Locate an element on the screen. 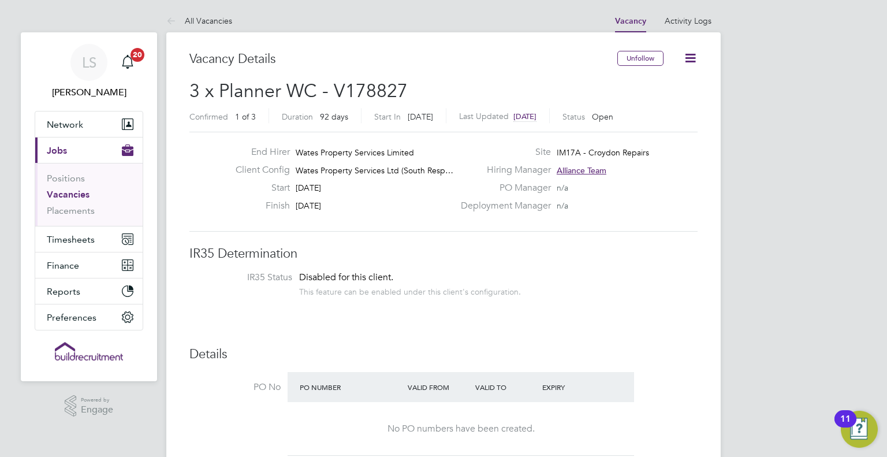 The width and height of the screenshot is (887, 457). label: PO Manager is located at coordinates (502, 188).